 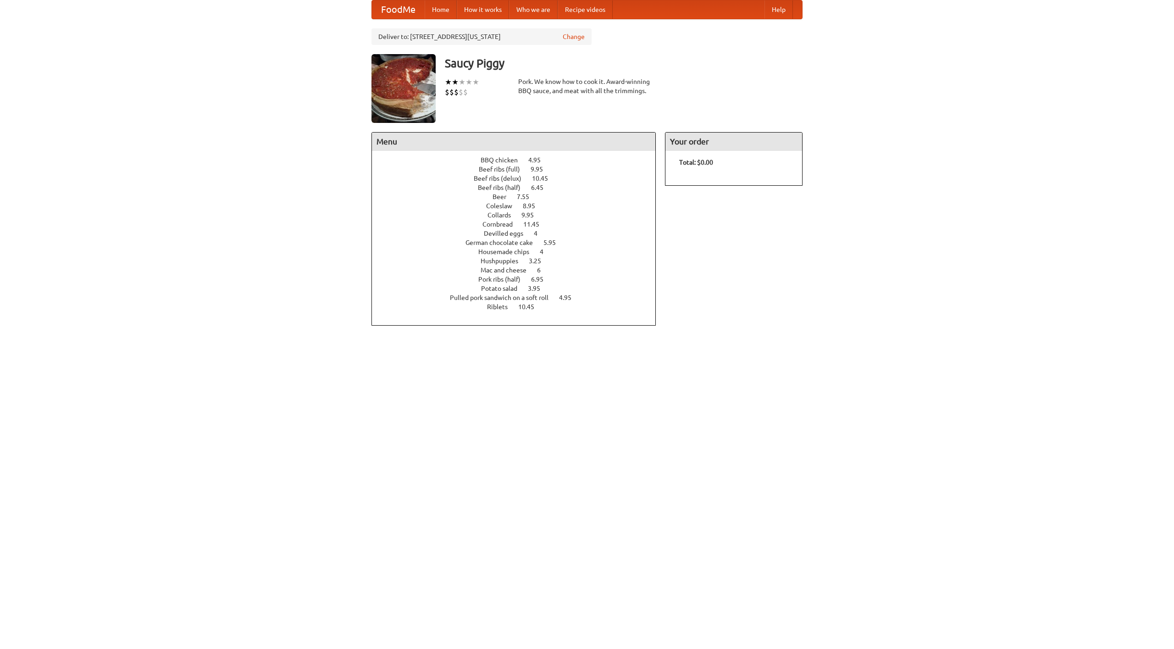 I want to click on span: 7.55, so click(x=528, y=197).